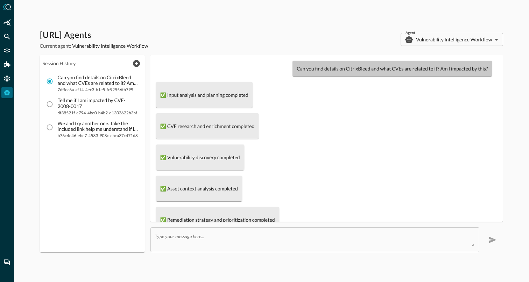  What do you see at coordinates (7, 64) in the screenshot?
I see `div: Addons` at bounding box center [7, 64].